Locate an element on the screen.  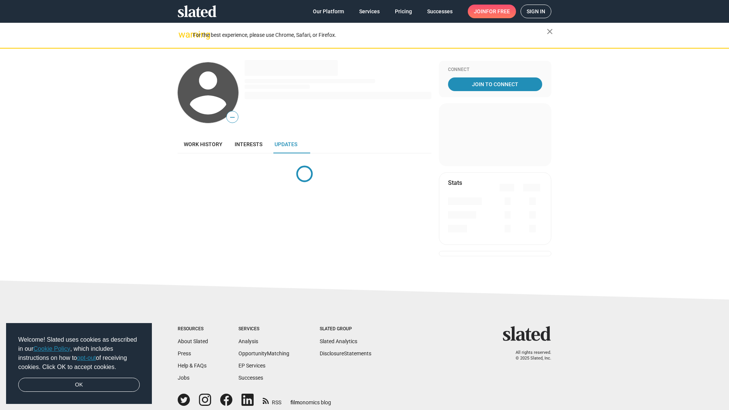
a: Joinfor free is located at coordinates (492, 11).